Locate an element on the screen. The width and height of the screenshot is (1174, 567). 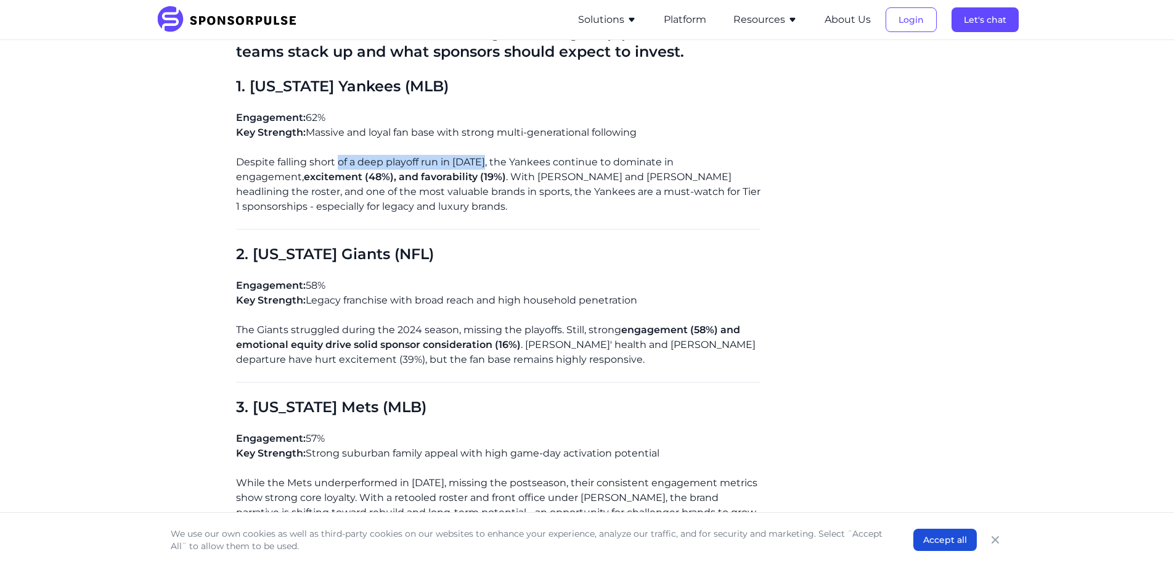
img: SponsorPulse is located at coordinates (231, 20).